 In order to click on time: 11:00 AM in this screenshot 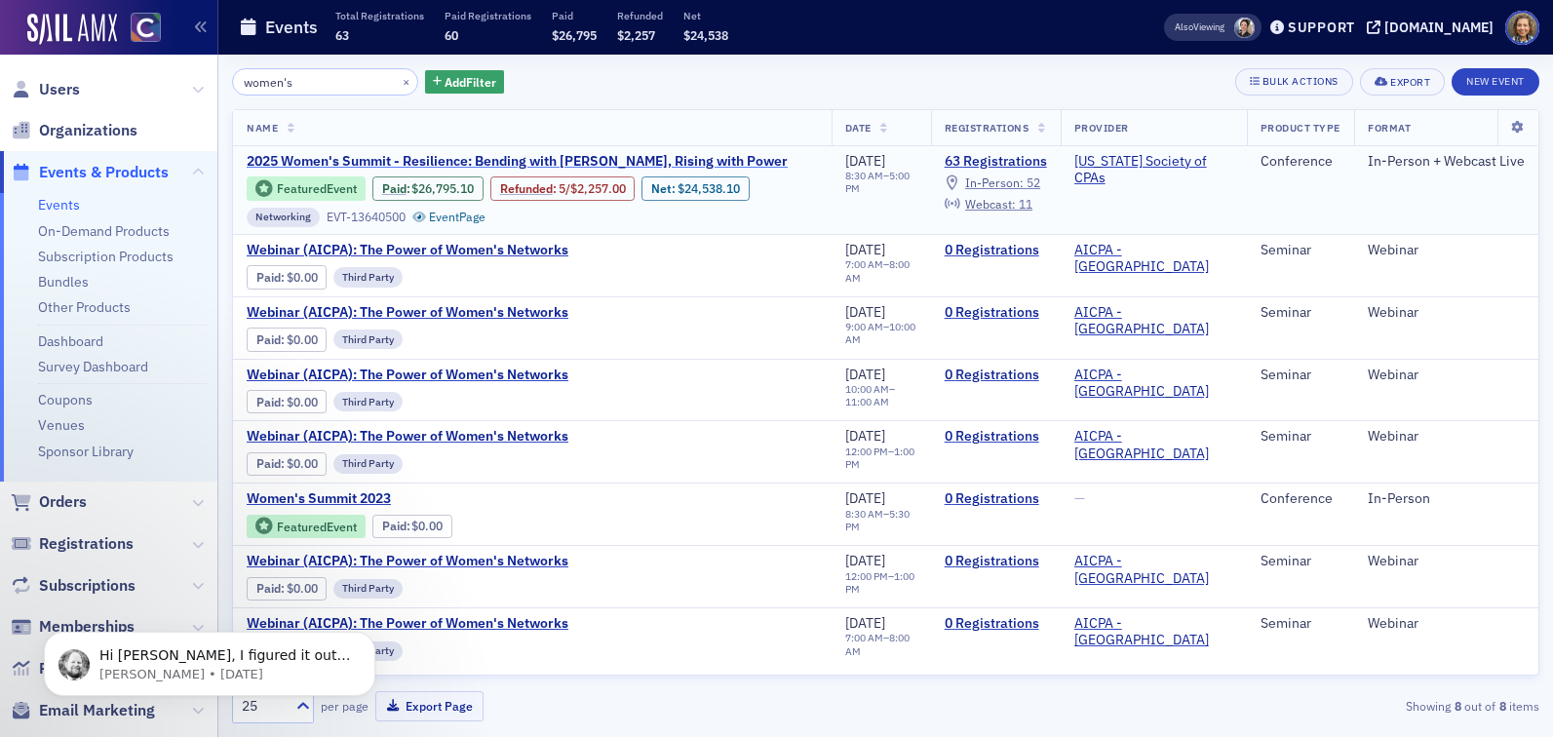, I will do `click(867, 402)`.